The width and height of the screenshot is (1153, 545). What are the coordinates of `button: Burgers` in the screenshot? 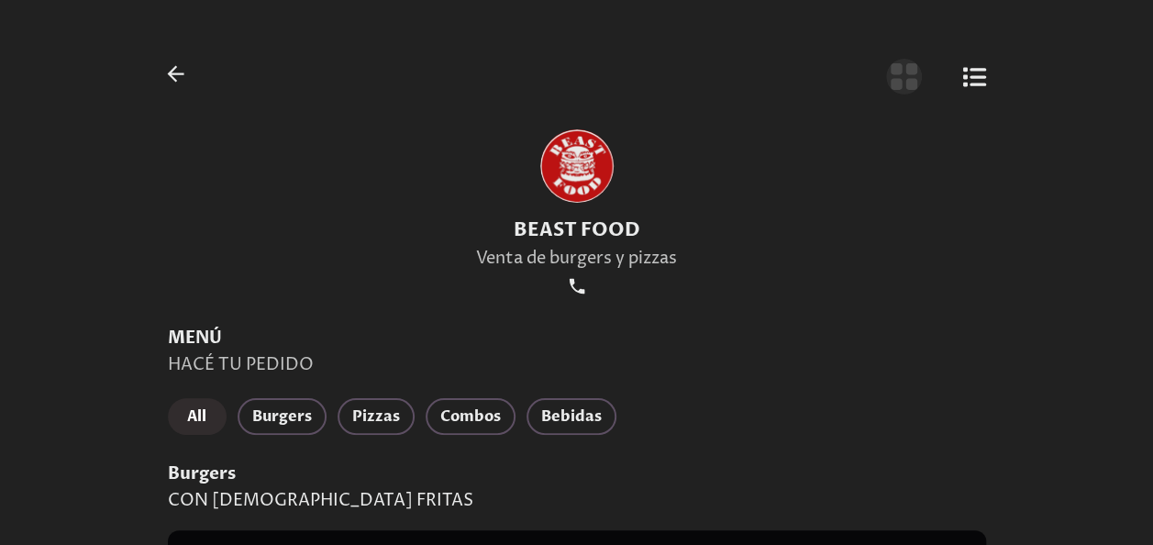 It's located at (282, 417).